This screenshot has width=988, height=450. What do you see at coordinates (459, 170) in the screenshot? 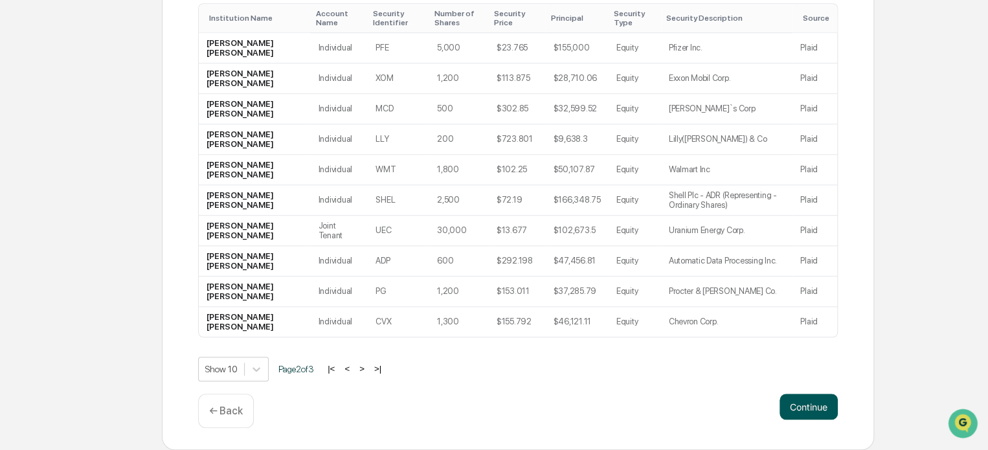
I see `td: 1,800` at bounding box center [459, 170].